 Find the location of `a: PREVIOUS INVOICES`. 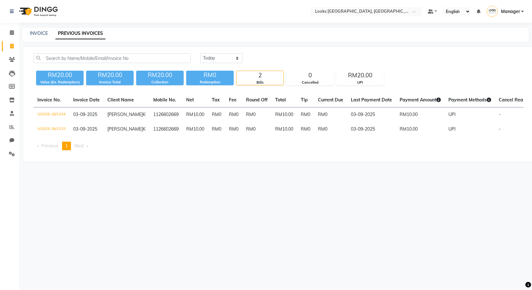

a: PREVIOUS INVOICES is located at coordinates (80, 34).